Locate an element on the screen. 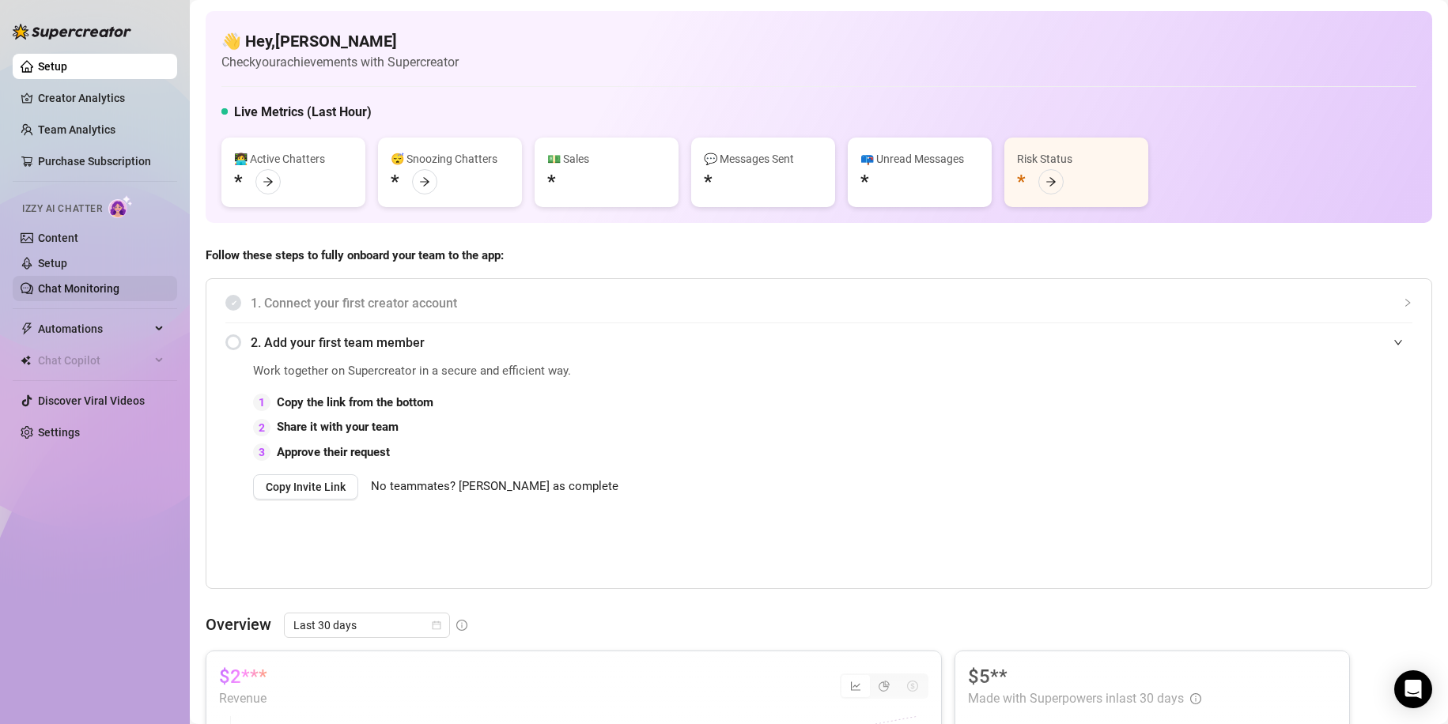 The height and width of the screenshot is (724, 1448). strong: Approve their request is located at coordinates (333, 452).